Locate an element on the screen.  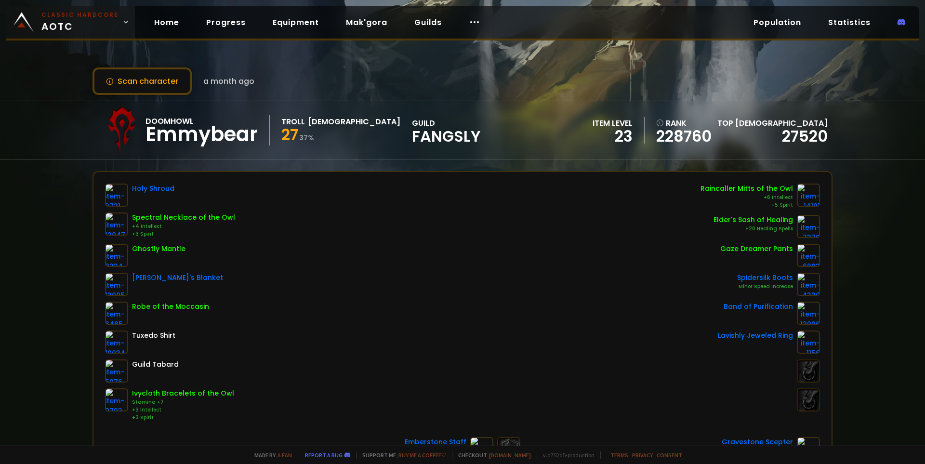
div: Robe of the Moccasin is located at coordinates (170, 306).